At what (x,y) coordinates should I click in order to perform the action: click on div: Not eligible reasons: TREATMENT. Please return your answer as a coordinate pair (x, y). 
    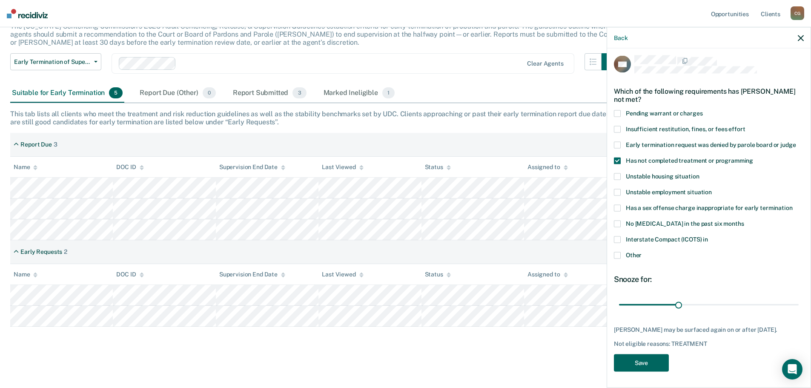
    Looking at the image, I should click on (709, 344).